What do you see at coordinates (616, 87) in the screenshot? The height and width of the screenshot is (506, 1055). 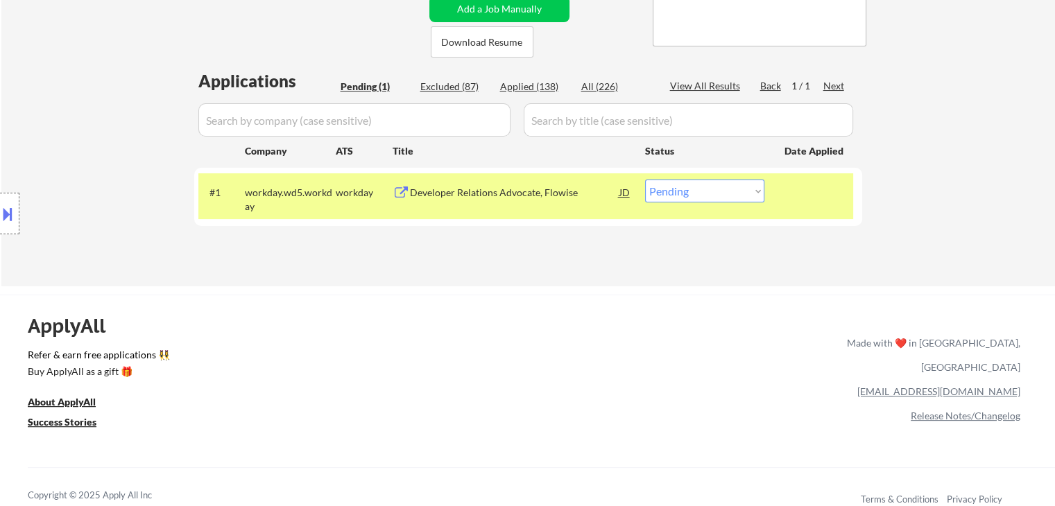 I see `div: All (226)` at bounding box center [616, 87].